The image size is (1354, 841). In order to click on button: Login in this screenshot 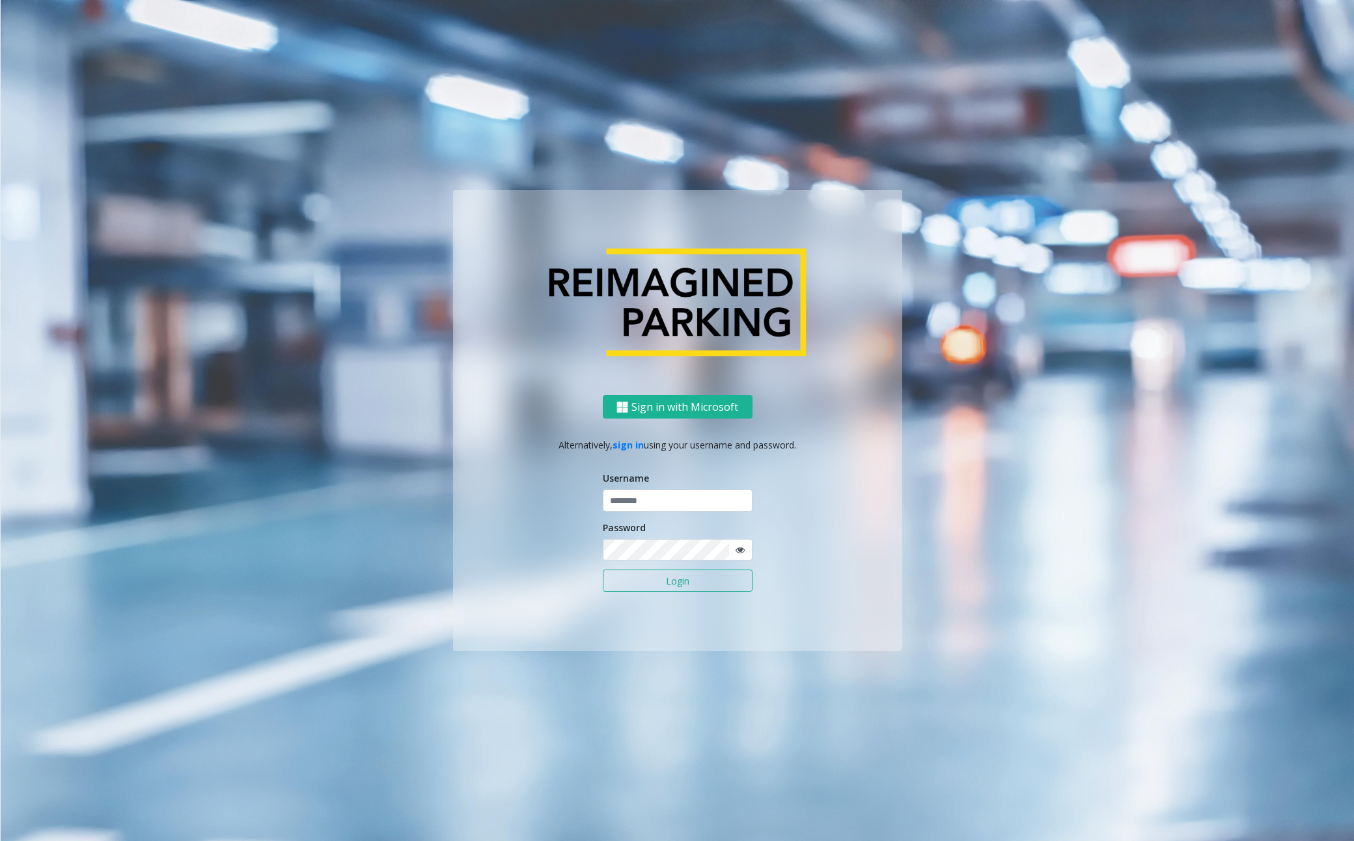, I will do `click(678, 581)`.